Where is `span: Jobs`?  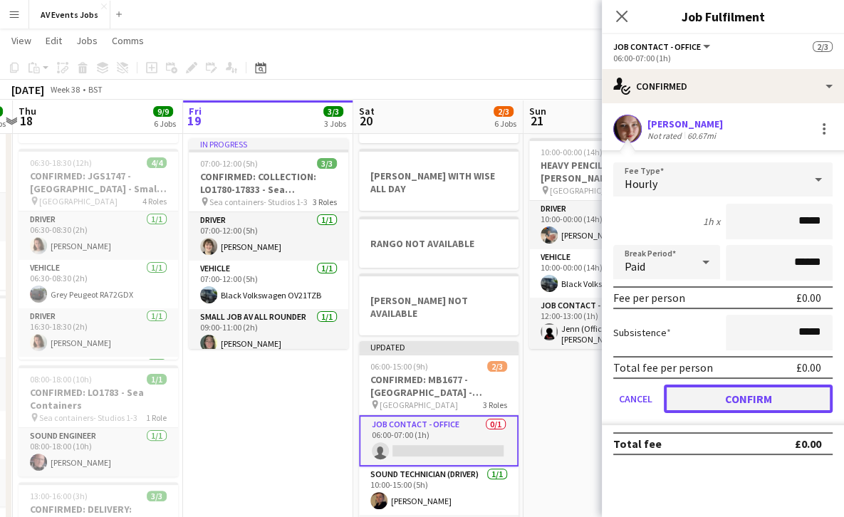
span: Jobs is located at coordinates (87, 41).